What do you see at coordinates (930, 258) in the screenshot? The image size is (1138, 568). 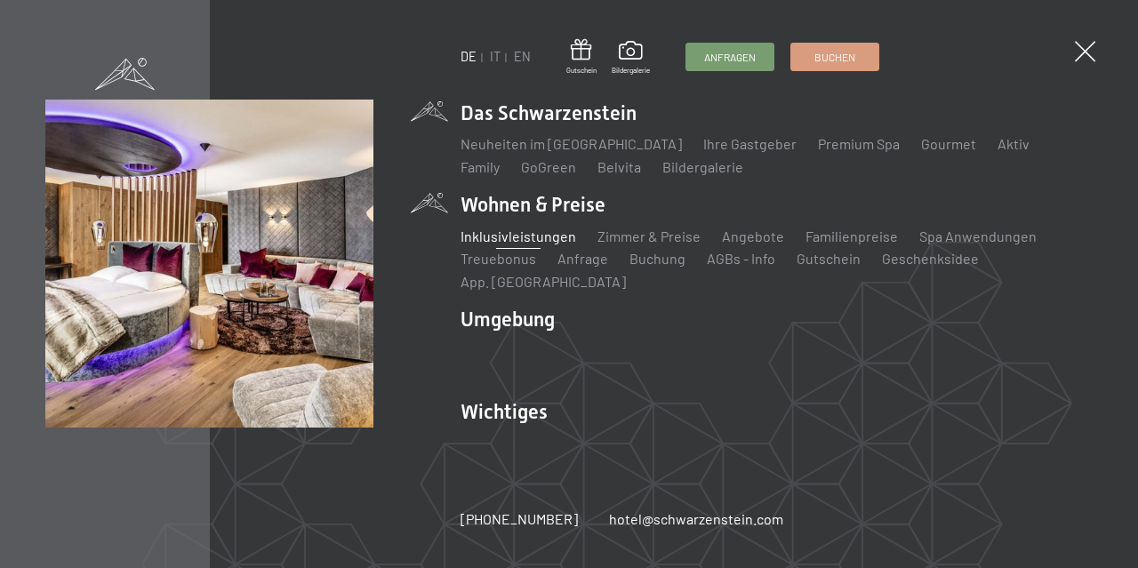 I see `a: Geschenksidee` at bounding box center [930, 258].